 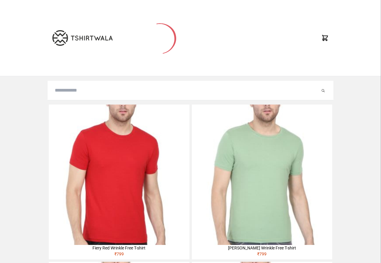 I want to click on div: Fiery Red Wrinkle Free T-shirt, so click(x=119, y=248).